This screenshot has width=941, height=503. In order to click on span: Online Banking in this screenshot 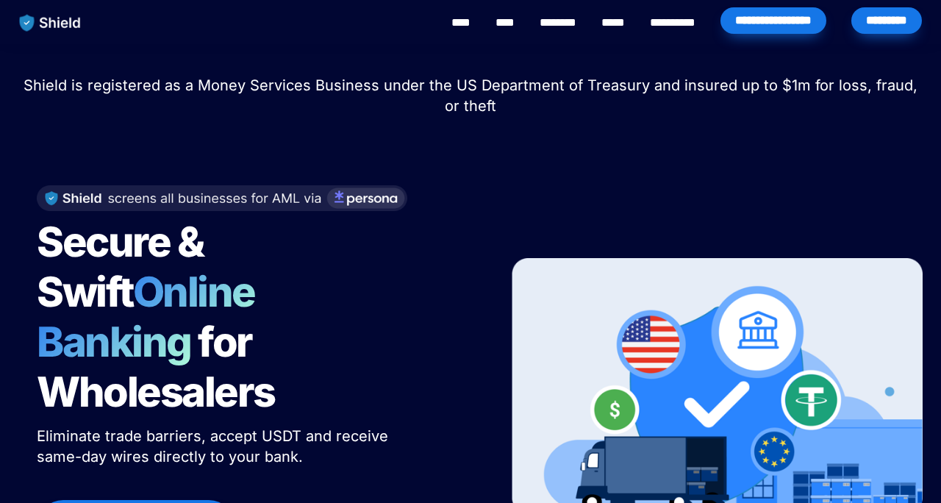, I will do `click(153, 317)`.